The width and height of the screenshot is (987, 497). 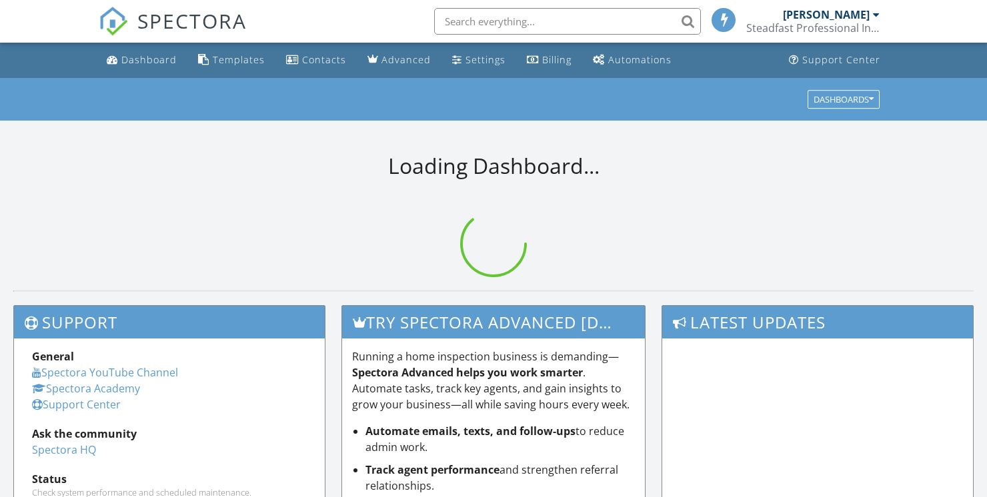 What do you see at coordinates (113, 21) in the screenshot?
I see `img: The Best Home Inspection Software - Spectora` at bounding box center [113, 21].